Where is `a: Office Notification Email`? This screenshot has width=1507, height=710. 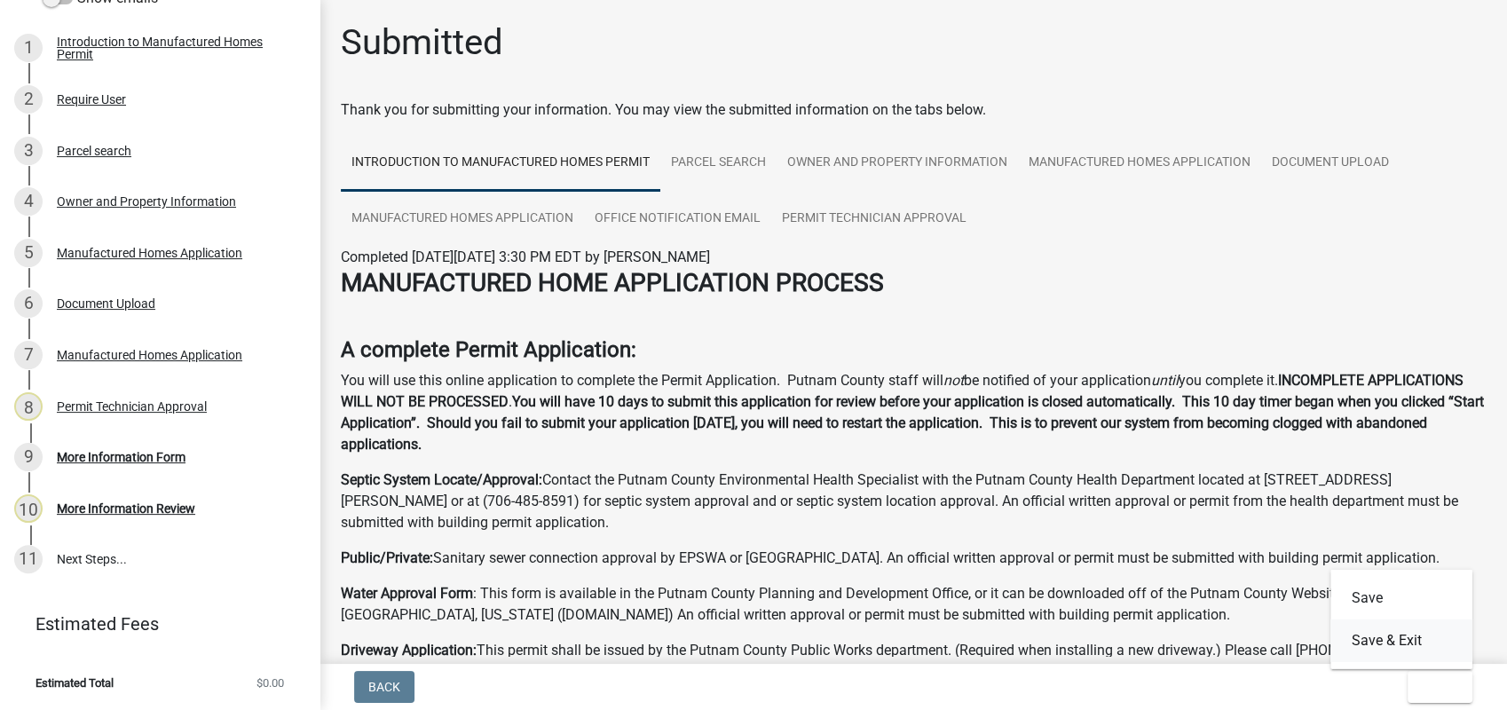
a: Office Notification Email is located at coordinates (677, 219).